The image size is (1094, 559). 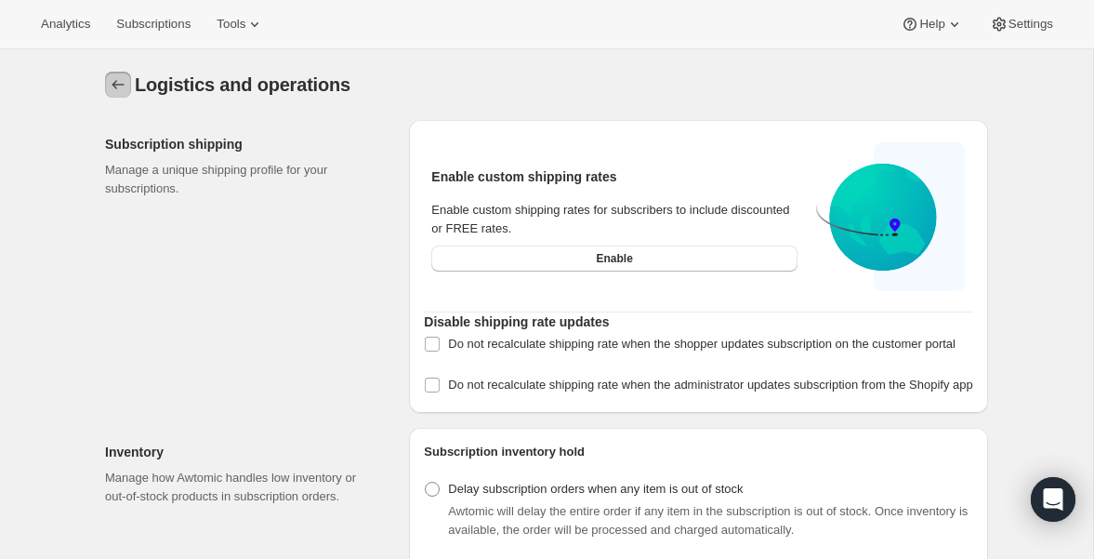 I want to click on p: Manage how Awtomic handles low inventory or out-of-stock products in subscription orders., so click(x=242, y=487).